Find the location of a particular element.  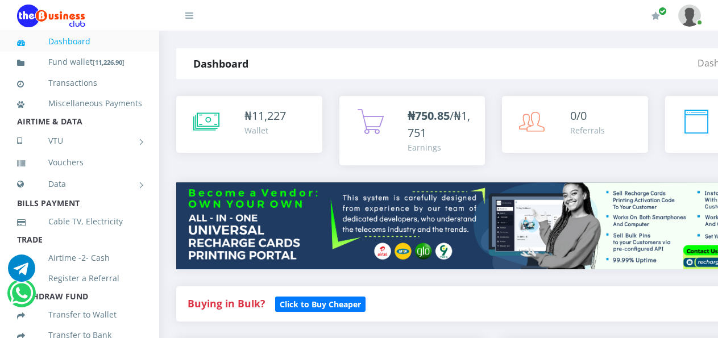

b: Click to Buy Cheaper is located at coordinates (320, 304).